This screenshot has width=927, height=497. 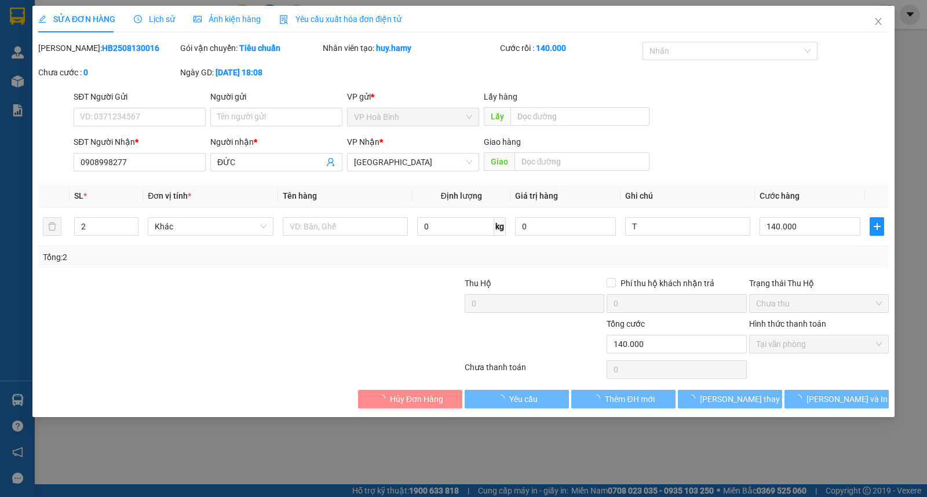 What do you see at coordinates (536, 196) in the screenshot?
I see `span: Giá trị hàng` at bounding box center [536, 196].